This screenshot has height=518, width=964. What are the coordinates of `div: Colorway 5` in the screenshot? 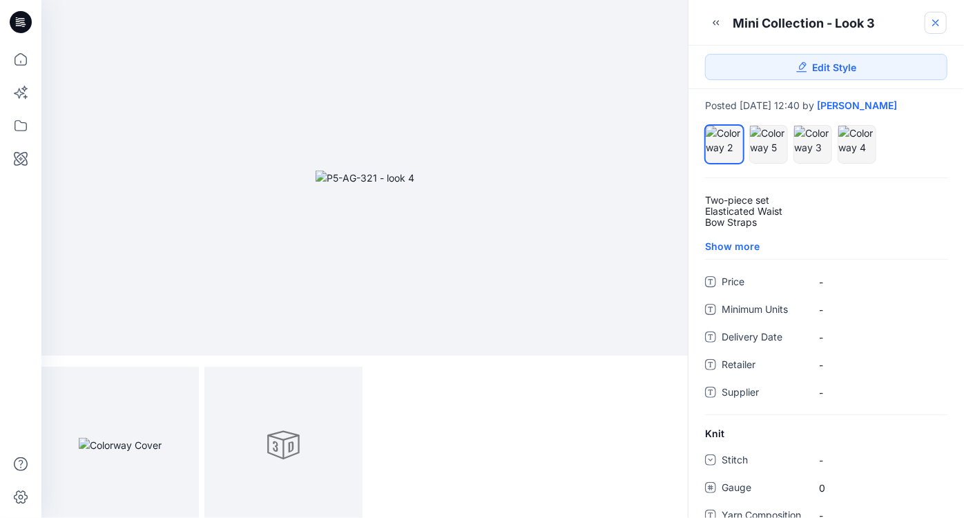 It's located at (768, 144).